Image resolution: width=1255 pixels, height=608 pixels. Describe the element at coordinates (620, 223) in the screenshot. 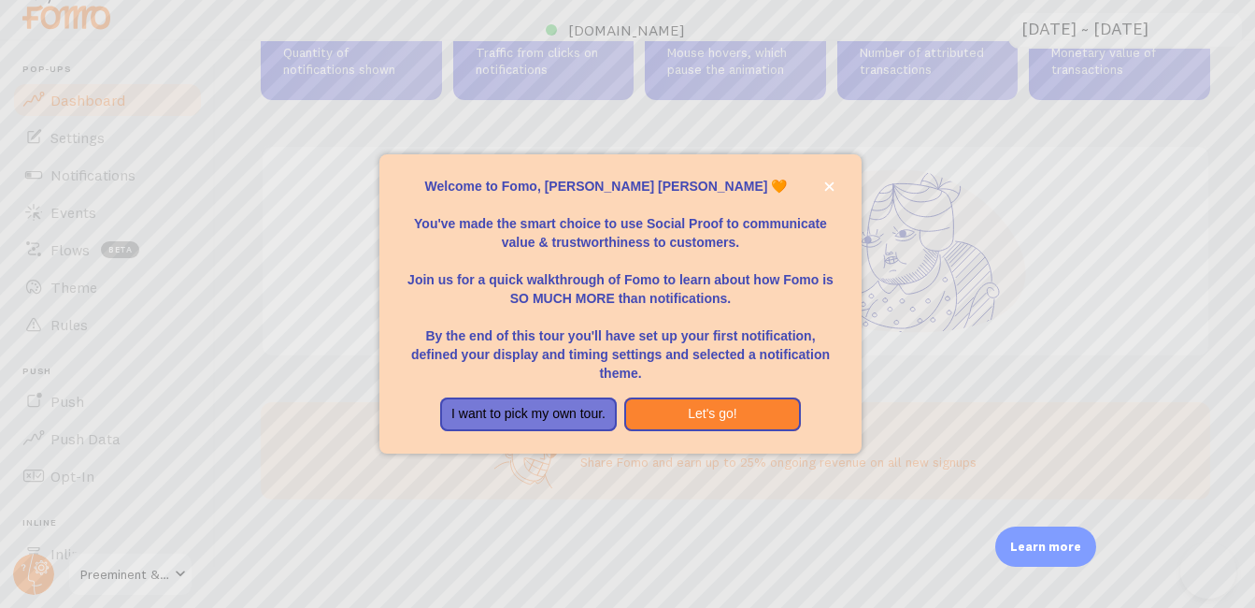

I see `p: You've made the smart choice to use Social Proof to communicate value & trustworthiness to custom...` at that location.